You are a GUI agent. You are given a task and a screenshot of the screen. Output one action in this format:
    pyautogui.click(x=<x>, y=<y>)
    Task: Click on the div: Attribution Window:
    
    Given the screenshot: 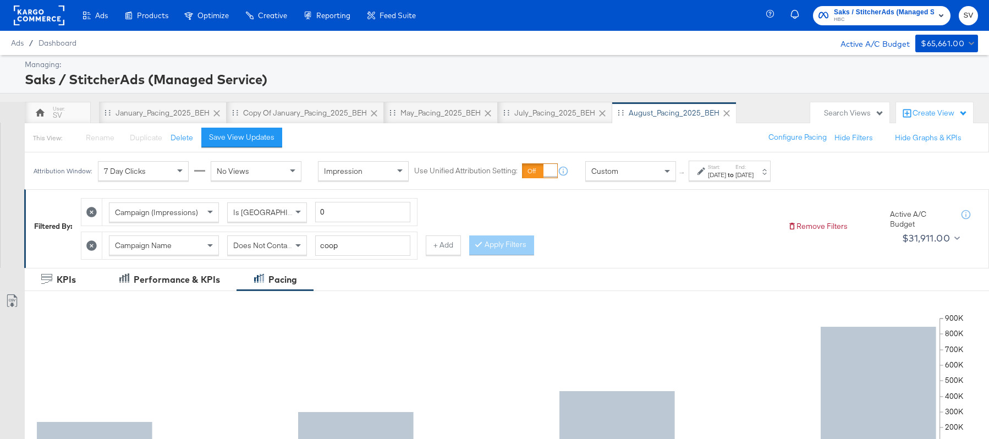 What is the action you would take?
    pyautogui.click(x=63, y=171)
    